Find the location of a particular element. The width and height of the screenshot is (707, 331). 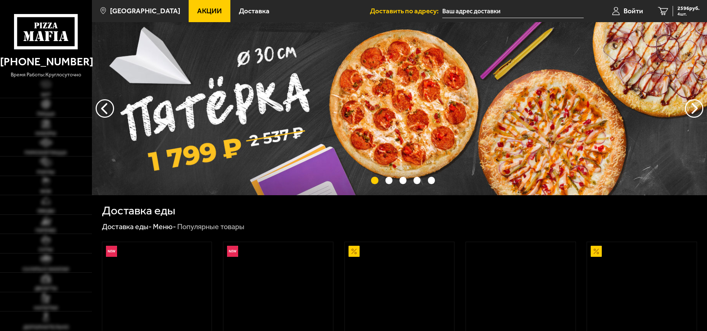

span: Доставка is located at coordinates (254, 11).